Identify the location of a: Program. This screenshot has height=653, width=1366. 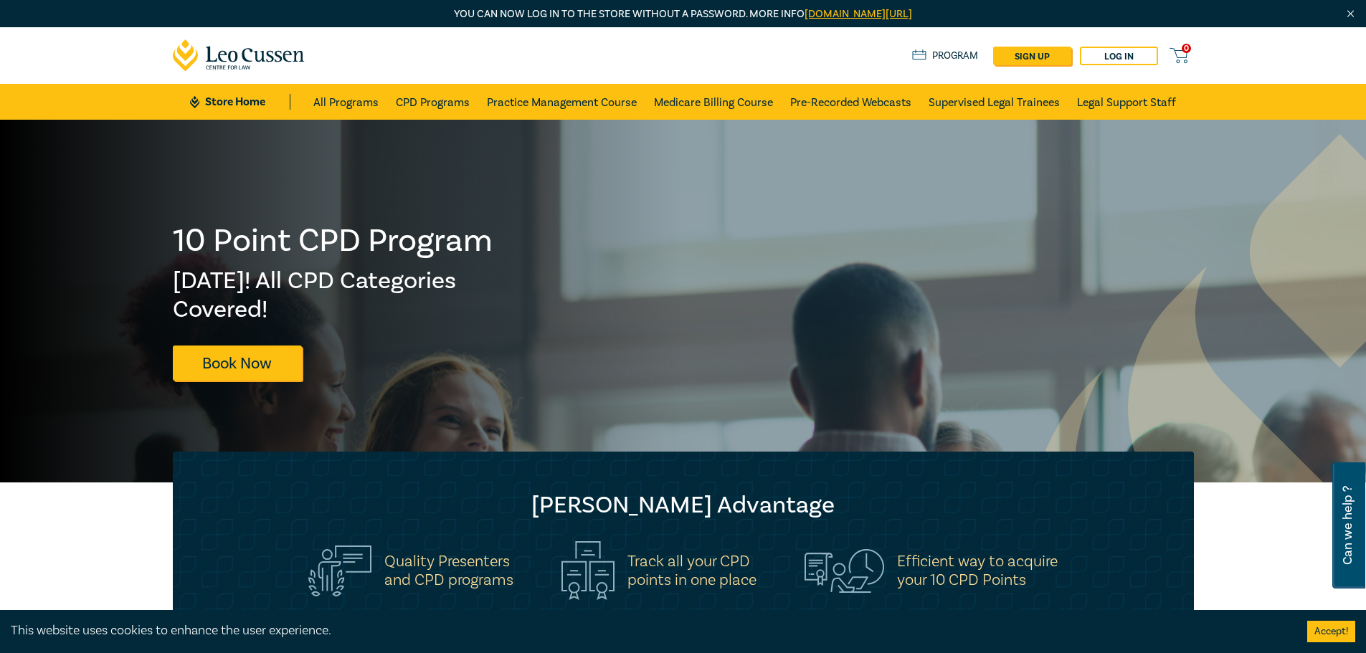
(945, 56).